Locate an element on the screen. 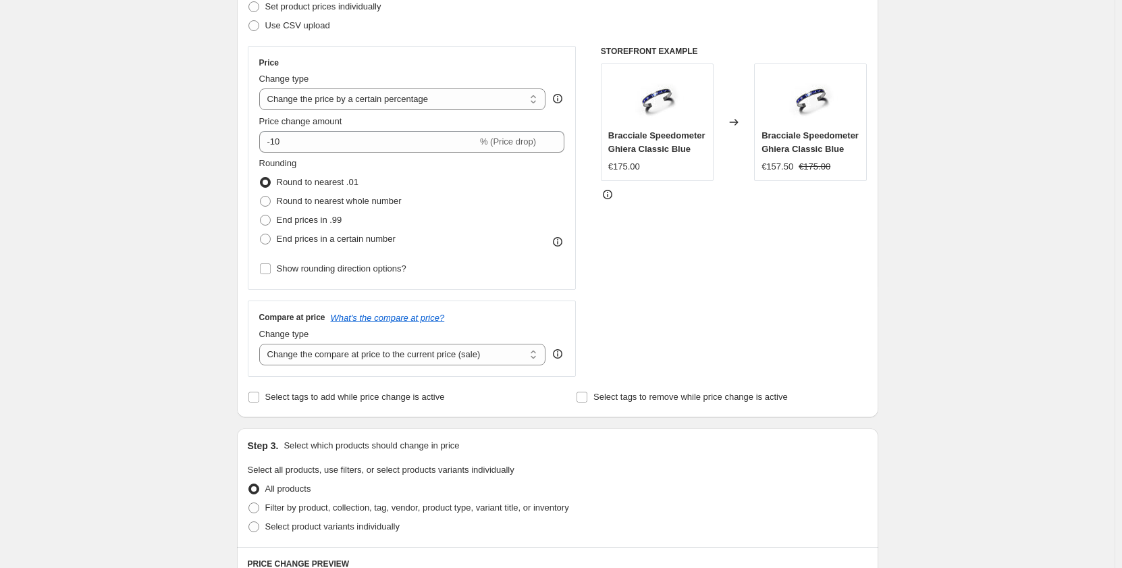 Image resolution: width=1122 pixels, height=568 pixels. span: Rounding is located at coordinates (278, 163).